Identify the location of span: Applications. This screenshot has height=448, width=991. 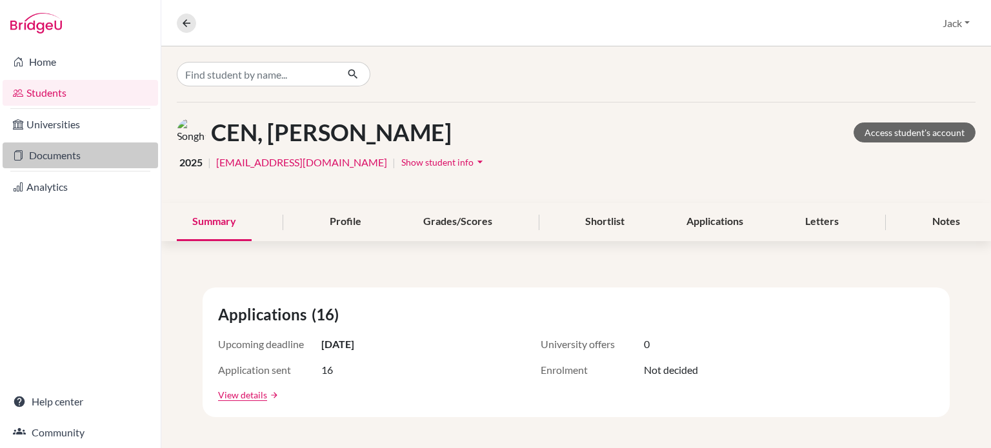
(264, 315).